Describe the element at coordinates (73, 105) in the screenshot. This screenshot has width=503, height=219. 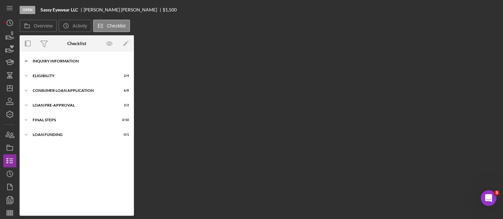
I see `div: Loan Pre-Approval` at that location.